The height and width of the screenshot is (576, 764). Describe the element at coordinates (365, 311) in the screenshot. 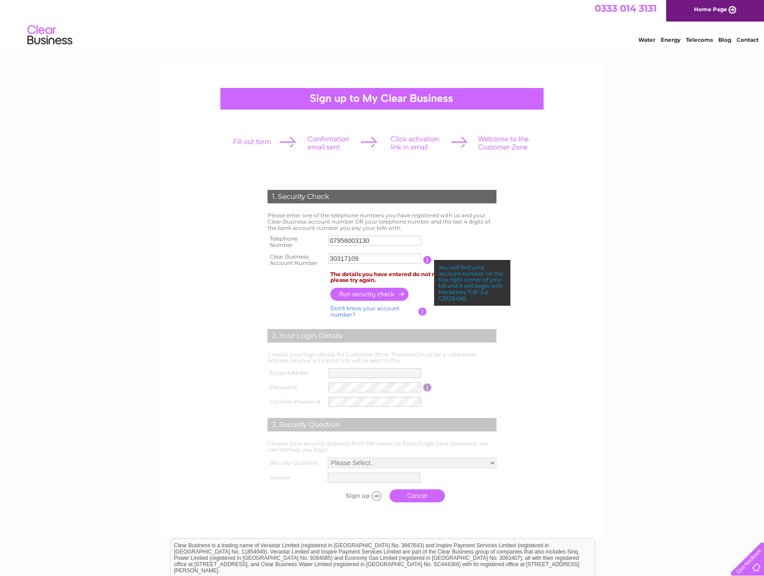

I see `a: Don't know your account number?` at that location.